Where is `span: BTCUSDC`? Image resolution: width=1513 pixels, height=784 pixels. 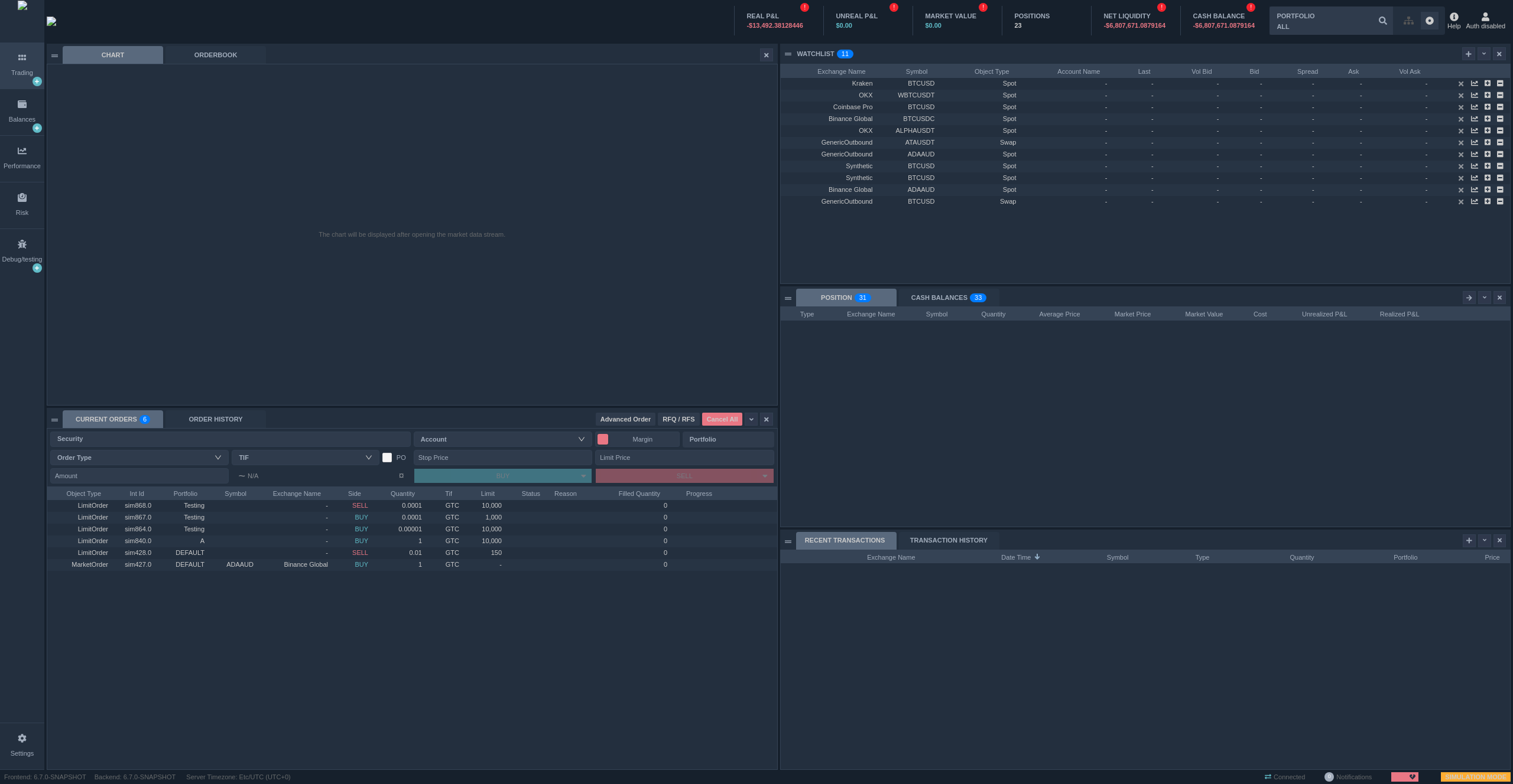
span: BTCUSDC is located at coordinates (907, 119).